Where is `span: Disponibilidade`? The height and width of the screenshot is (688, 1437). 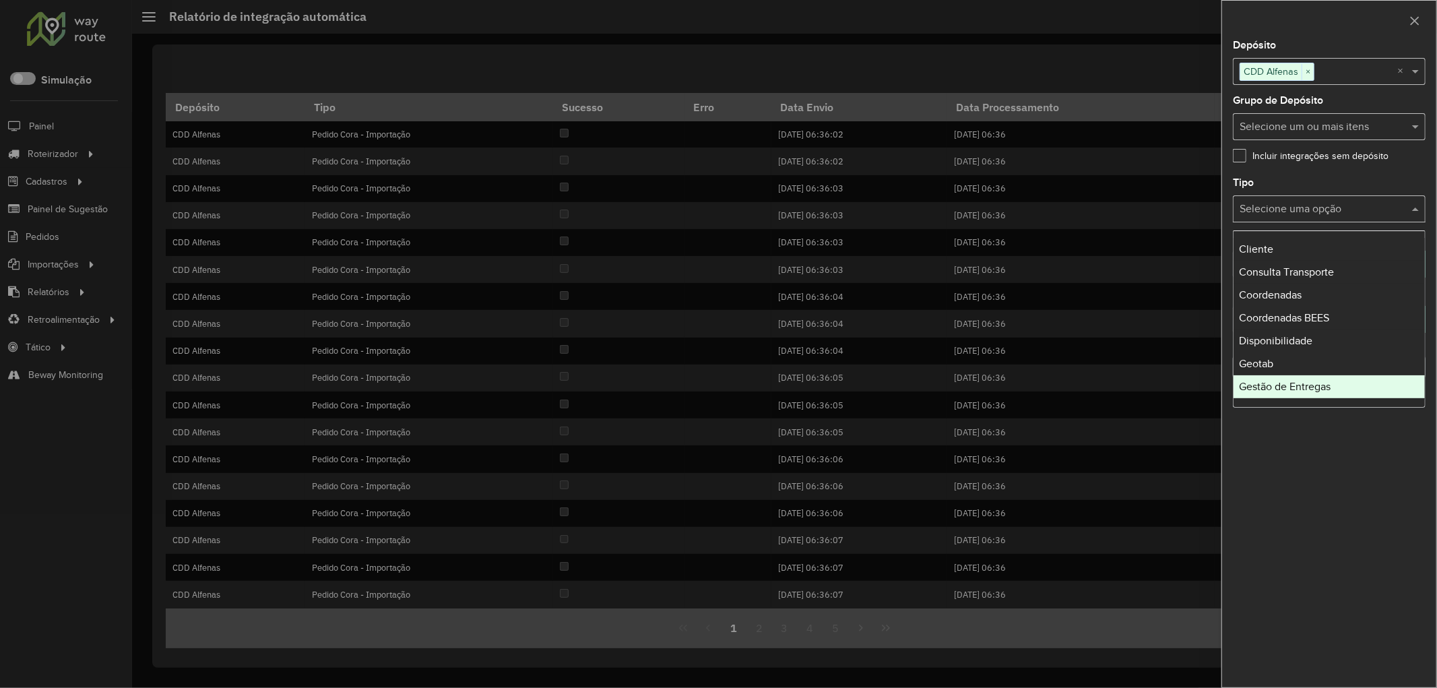
span: Disponibilidade is located at coordinates (1275, 340).